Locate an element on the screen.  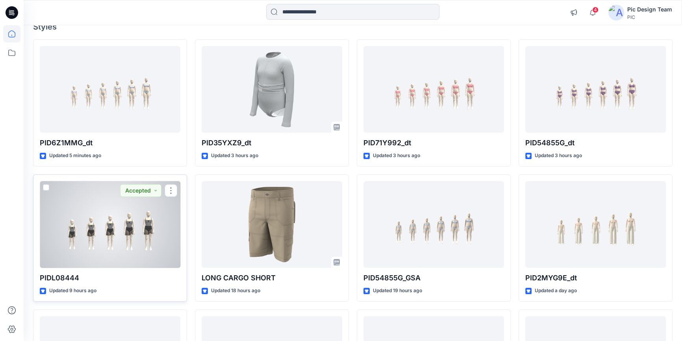
a: LONG CARGO SHORT is located at coordinates (272, 224).